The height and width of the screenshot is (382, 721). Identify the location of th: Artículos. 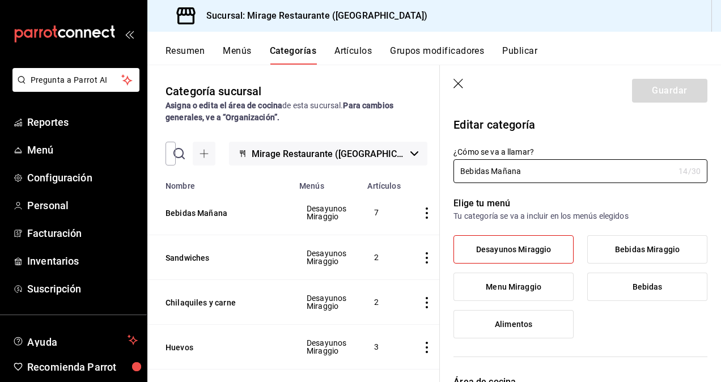
(384, 182).